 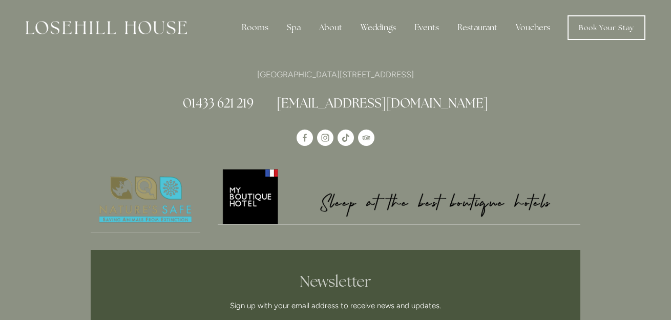 What do you see at coordinates (218, 103) in the screenshot?
I see `a: 01433 621 219` at bounding box center [218, 103].